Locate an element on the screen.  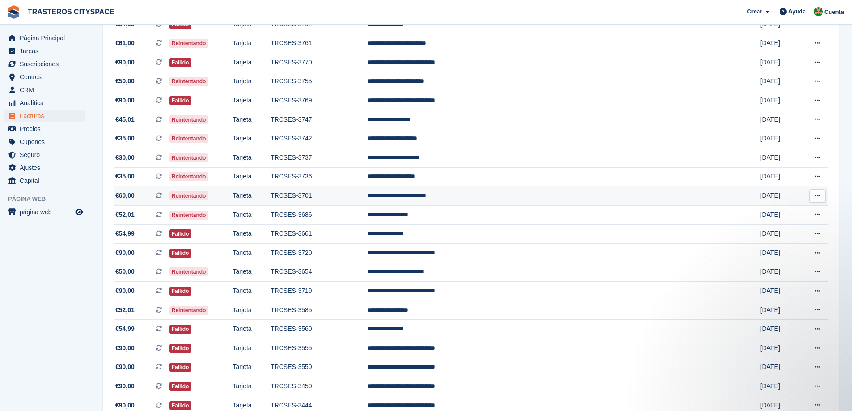
span: Analítica is located at coordinates (47, 103).